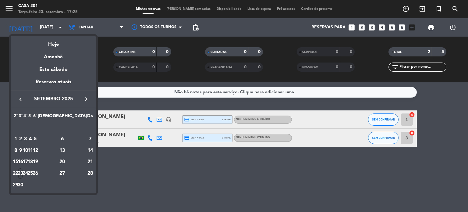 The height and width of the screenshot is (212, 468). What do you see at coordinates (20, 139) in the screenshot?
I see `div: 2` at bounding box center [20, 139].